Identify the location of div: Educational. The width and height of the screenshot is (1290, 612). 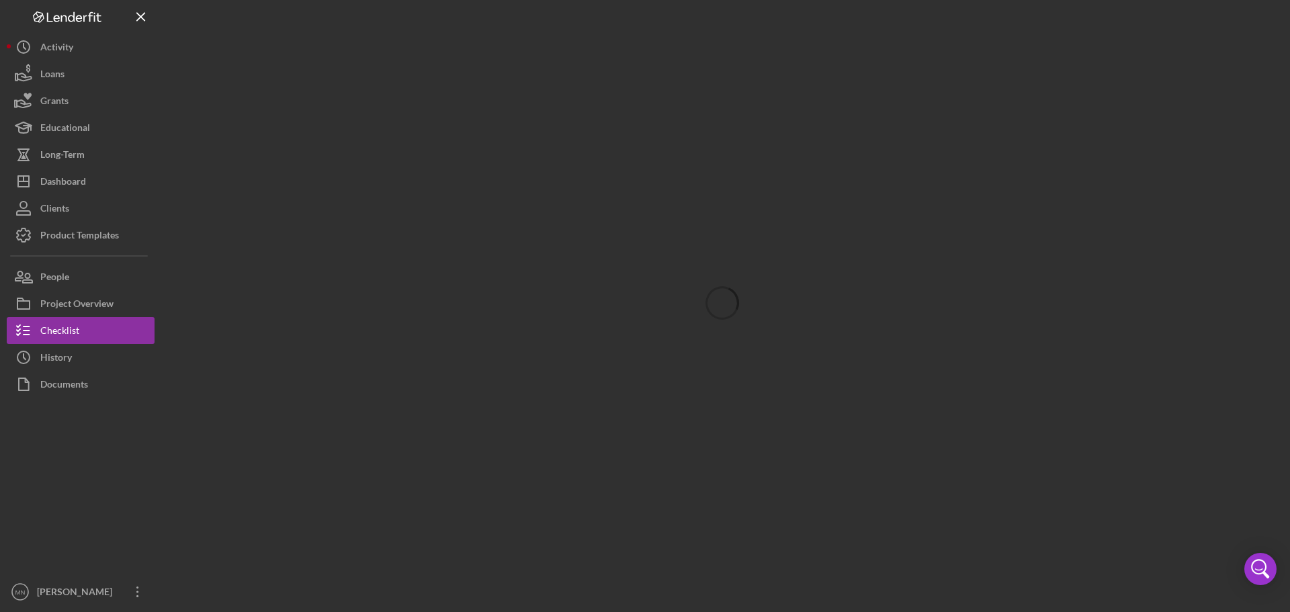
(65, 129).